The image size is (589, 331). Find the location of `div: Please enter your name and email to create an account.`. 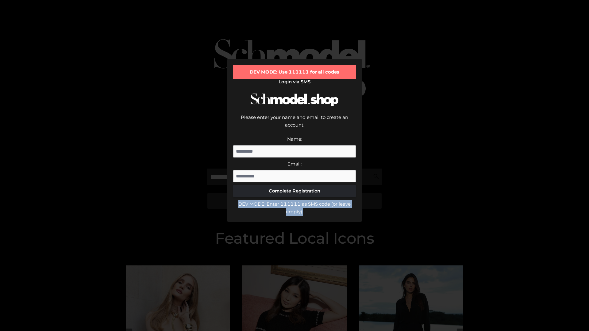

div: Please enter your name and email to create an account. is located at coordinates (295, 124).